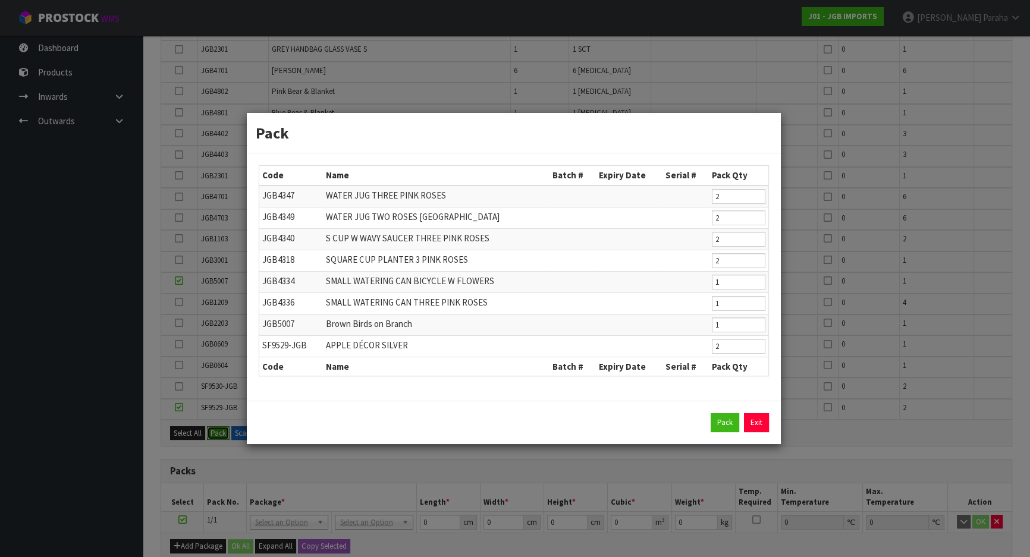  What do you see at coordinates (386, 195) in the screenshot?
I see `span: WATER JUG THREE PINK ROSES` at bounding box center [386, 195].